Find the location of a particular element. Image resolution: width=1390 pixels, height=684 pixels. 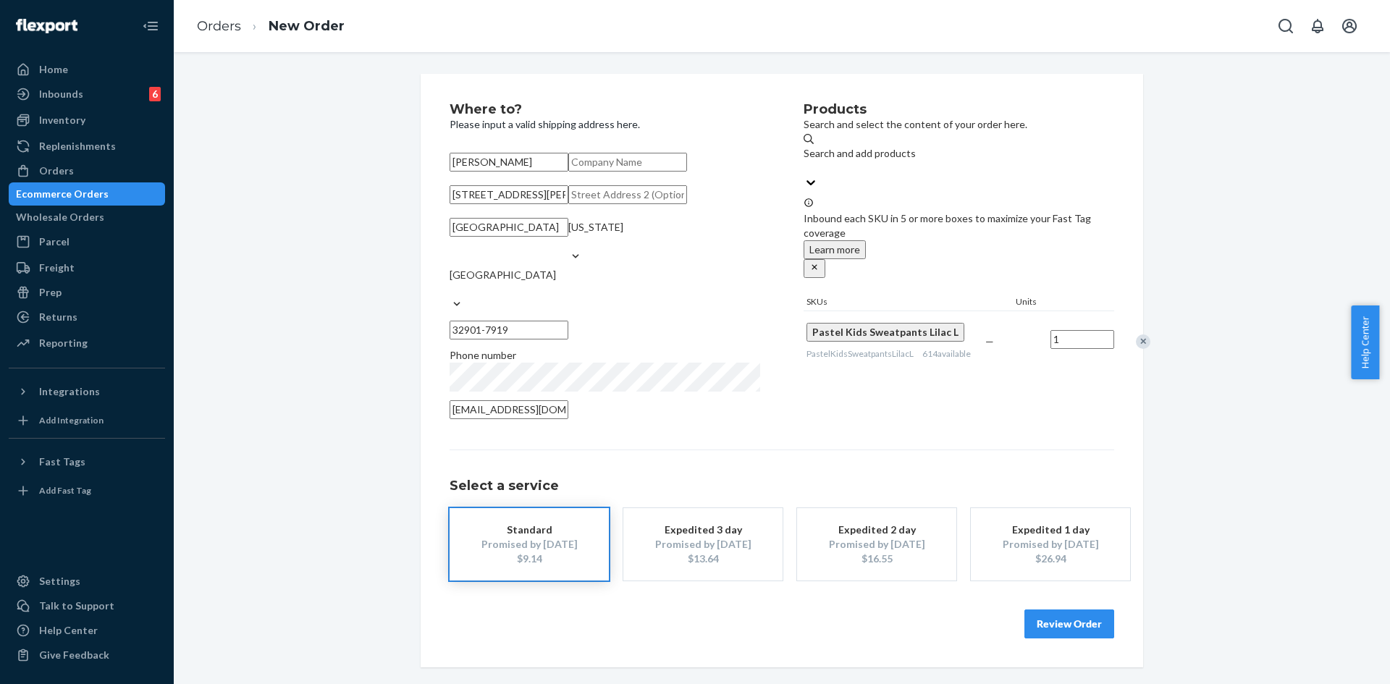

h2: Where to? is located at coordinates (605, 110).